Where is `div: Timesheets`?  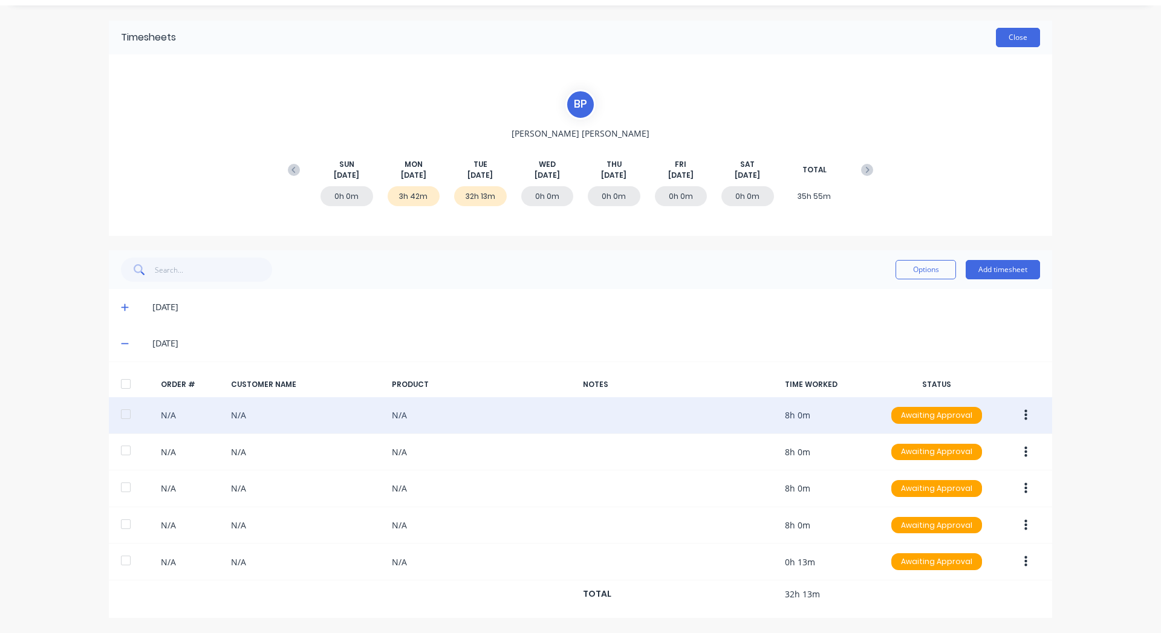 div: Timesheets is located at coordinates (148, 37).